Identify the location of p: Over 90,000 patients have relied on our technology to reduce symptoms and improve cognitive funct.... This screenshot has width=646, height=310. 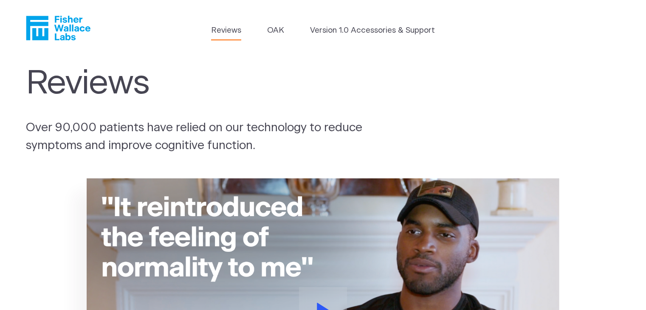
(212, 137).